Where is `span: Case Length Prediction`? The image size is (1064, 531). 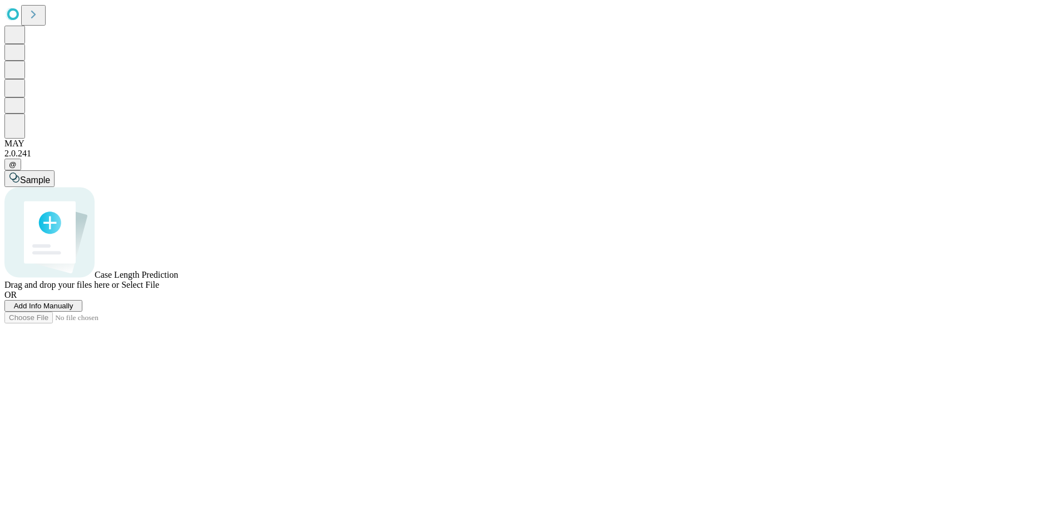
span: Case Length Prediction is located at coordinates (136, 274).